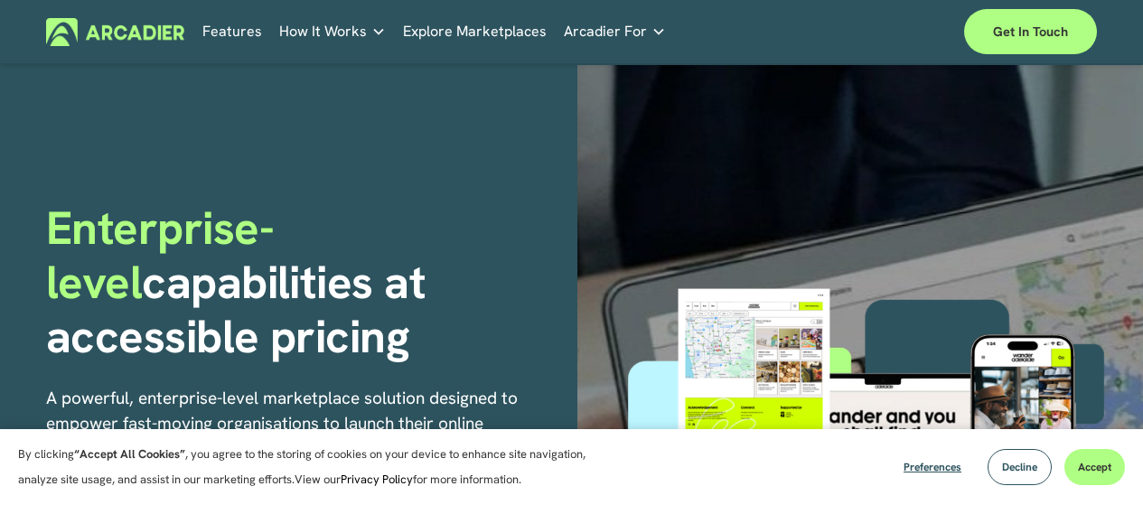 The height and width of the screenshot is (505, 1143). I want to click on button: Accept, so click(1095, 467).